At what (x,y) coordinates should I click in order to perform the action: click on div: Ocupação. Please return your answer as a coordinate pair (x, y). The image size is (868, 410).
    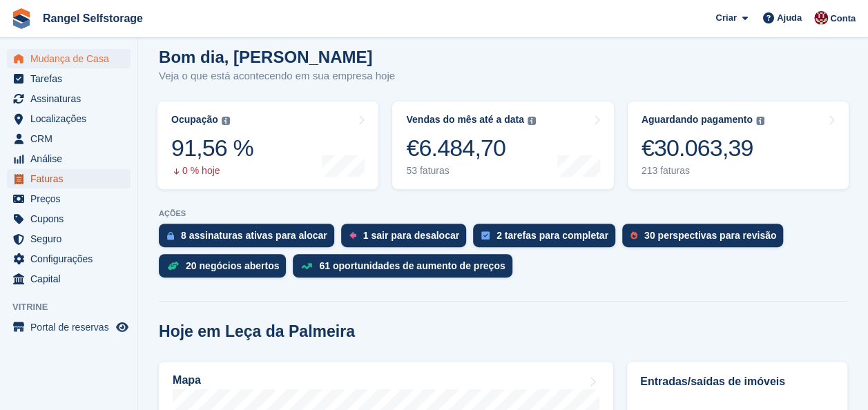
    Looking at the image, I should click on (195, 119).